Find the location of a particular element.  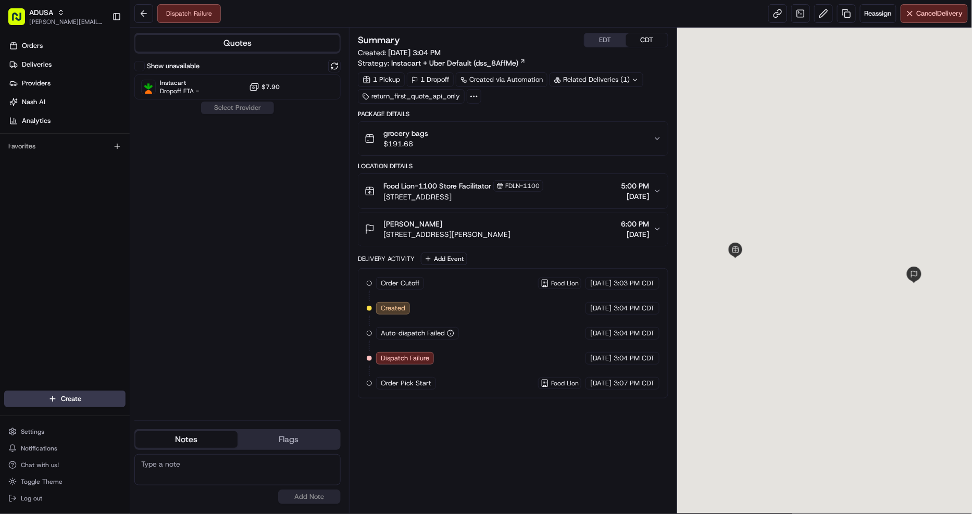

button: Quotes is located at coordinates (237, 43).